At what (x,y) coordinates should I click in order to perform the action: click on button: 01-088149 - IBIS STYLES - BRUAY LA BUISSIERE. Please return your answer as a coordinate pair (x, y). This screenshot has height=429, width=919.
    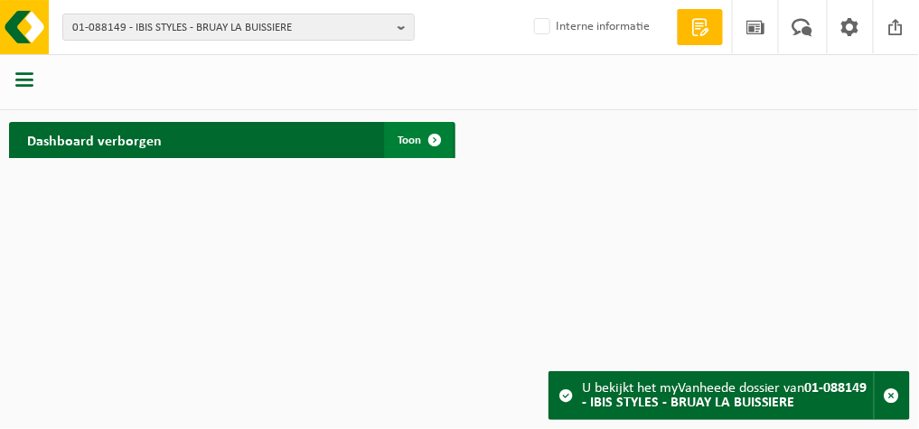
    Looking at the image, I should click on (238, 27).